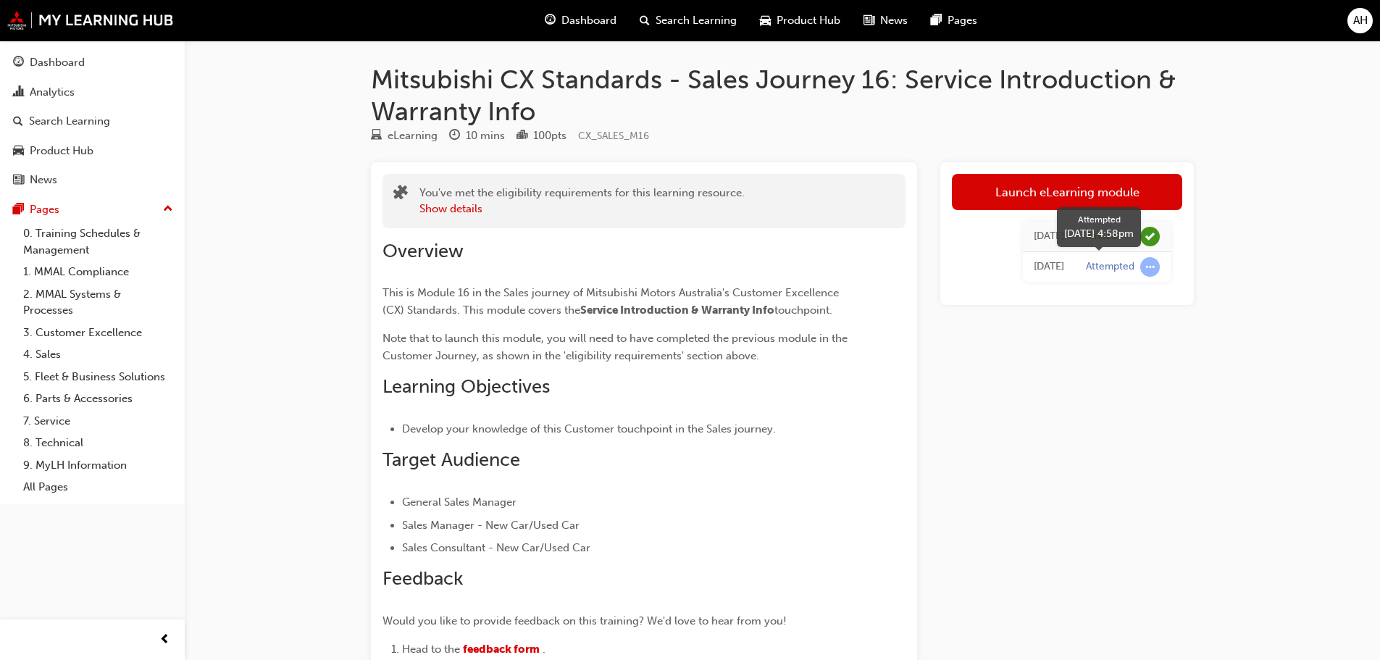 The image size is (1380, 660). I want to click on span: Sales Consultant - New Car/Used Car, so click(496, 548).